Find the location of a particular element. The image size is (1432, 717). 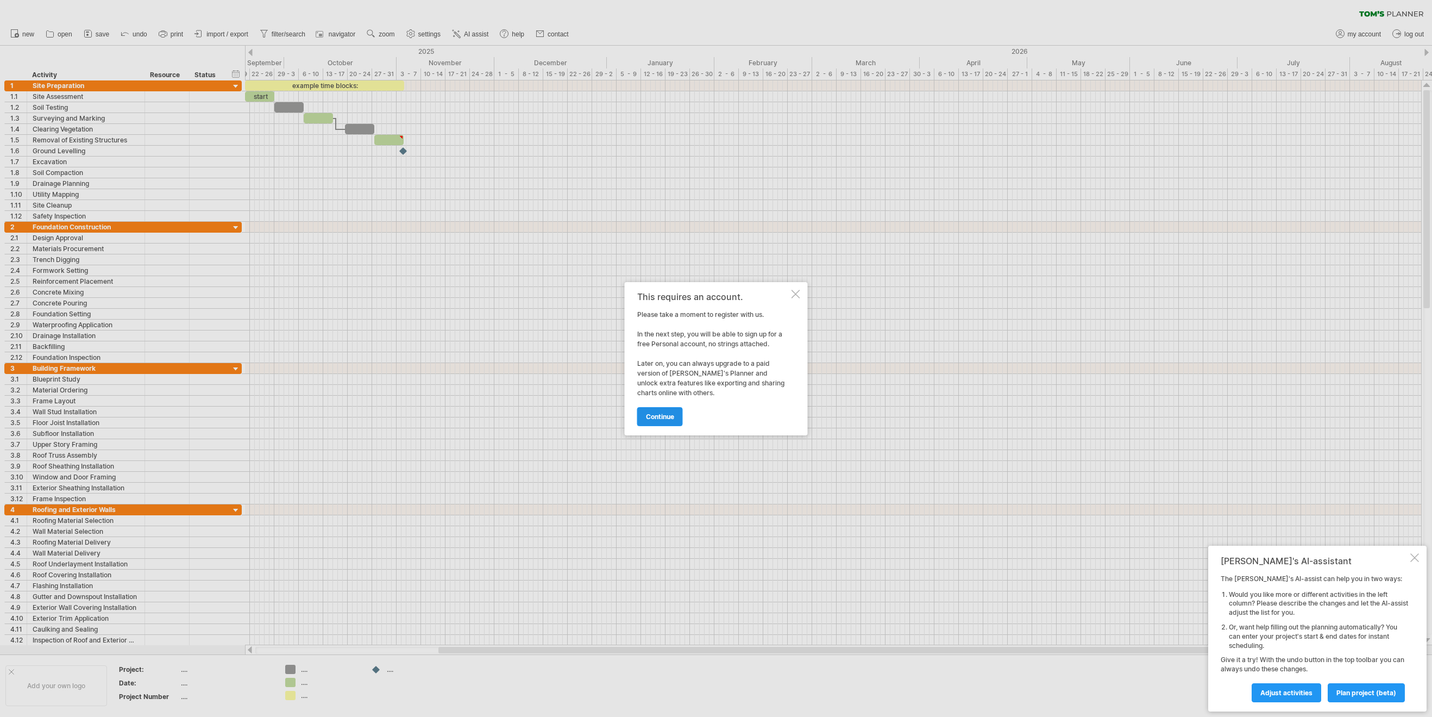

div: Please take a moment to register with us. In the next step, you will be able to sign up for a fre... is located at coordinates (713, 359).